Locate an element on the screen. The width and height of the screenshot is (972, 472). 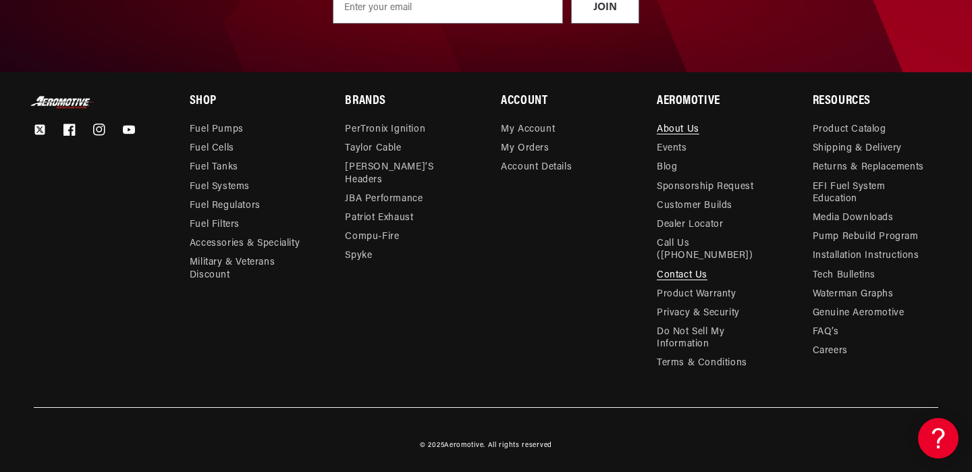
a: Military & Veterans Discount is located at coordinates (252, 269).